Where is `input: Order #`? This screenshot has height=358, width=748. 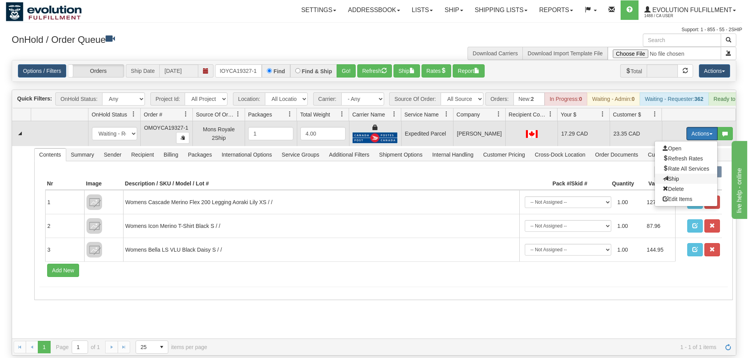 input: Order # is located at coordinates (239, 71).